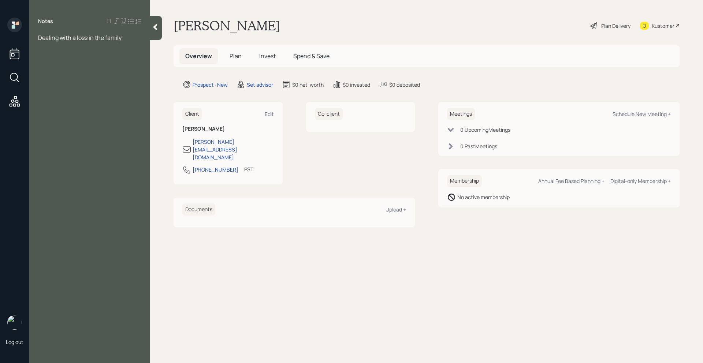 Image resolution: width=703 pixels, height=363 pixels. What do you see at coordinates (269, 114) in the screenshot?
I see `div: Edit` at bounding box center [269, 114].